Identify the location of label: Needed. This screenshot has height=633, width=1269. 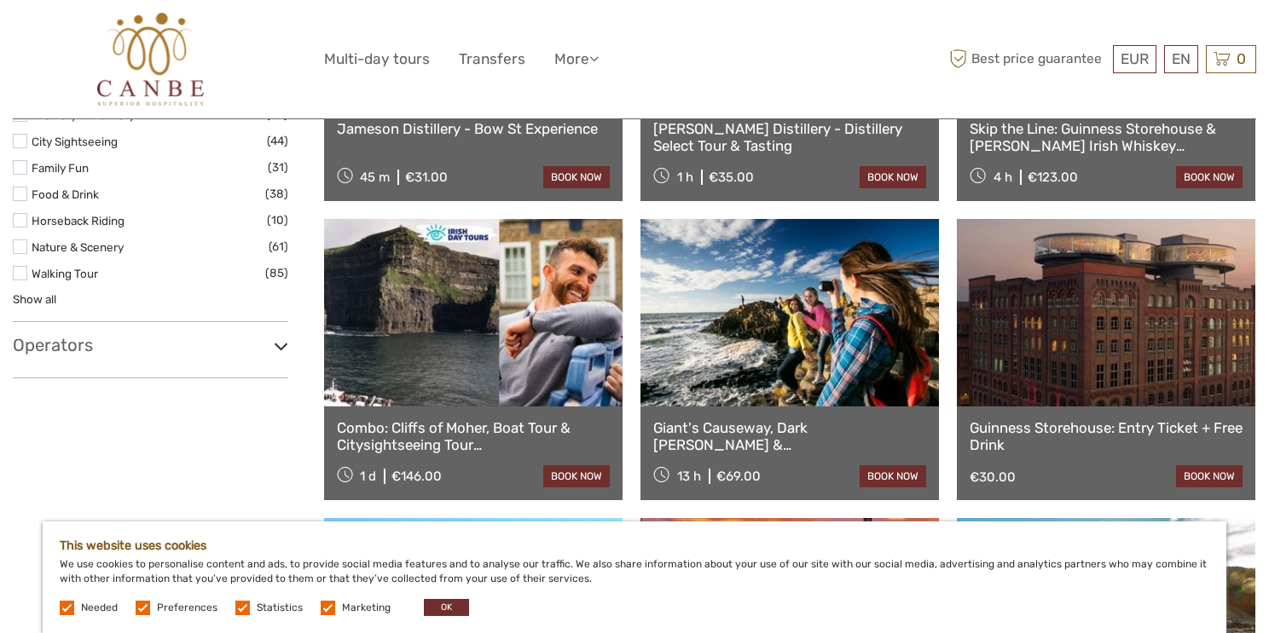
(99, 608).